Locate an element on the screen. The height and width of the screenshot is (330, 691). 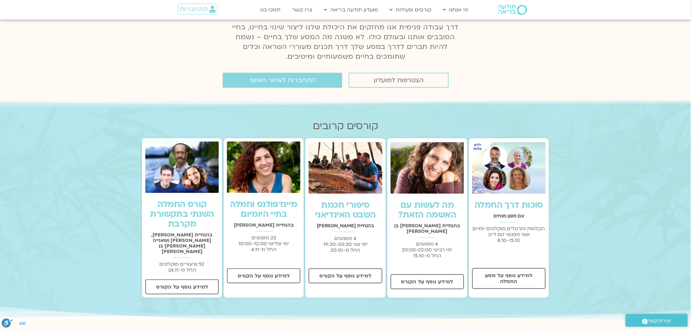
a: צרו קשר is located at coordinates (302, 10).